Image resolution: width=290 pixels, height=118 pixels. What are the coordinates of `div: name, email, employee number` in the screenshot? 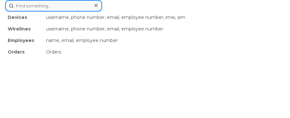 It's located at (164, 40).